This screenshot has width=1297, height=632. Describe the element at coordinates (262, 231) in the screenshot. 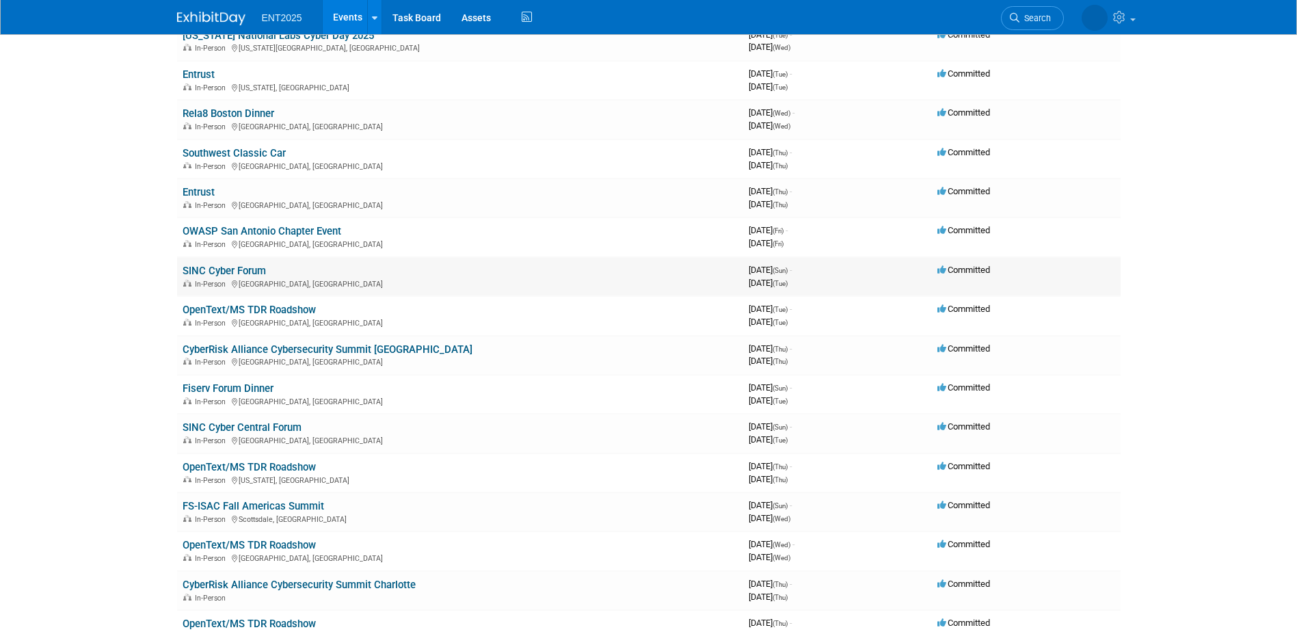

I see `a: OWASP San Antonio Chapter Event` at that location.